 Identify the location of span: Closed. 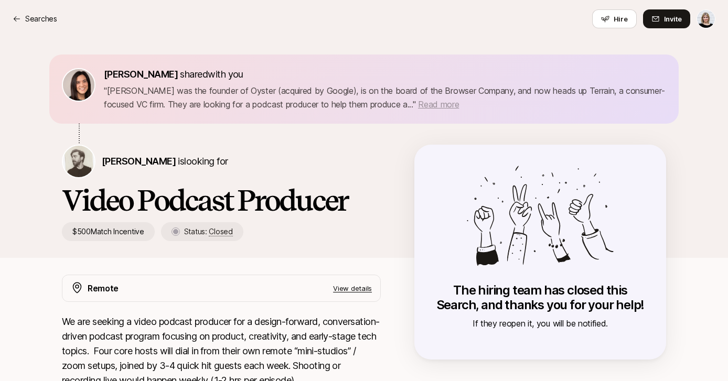
(220, 232).